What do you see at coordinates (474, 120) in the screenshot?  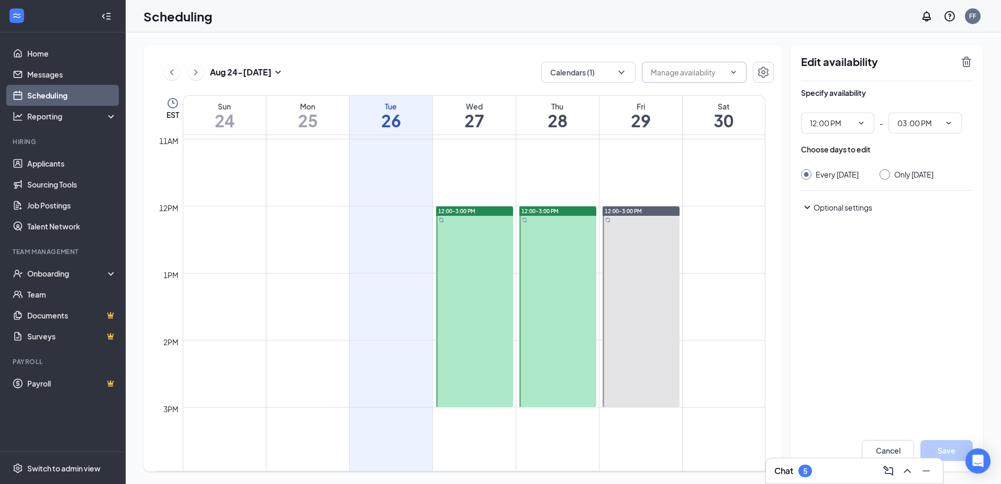 I see `h1: 27` at bounding box center [474, 120].